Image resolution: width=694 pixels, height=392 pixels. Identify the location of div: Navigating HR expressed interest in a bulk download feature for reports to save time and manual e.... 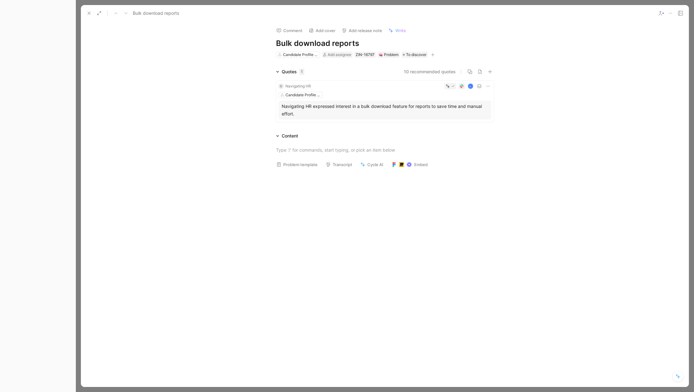
(385, 110).